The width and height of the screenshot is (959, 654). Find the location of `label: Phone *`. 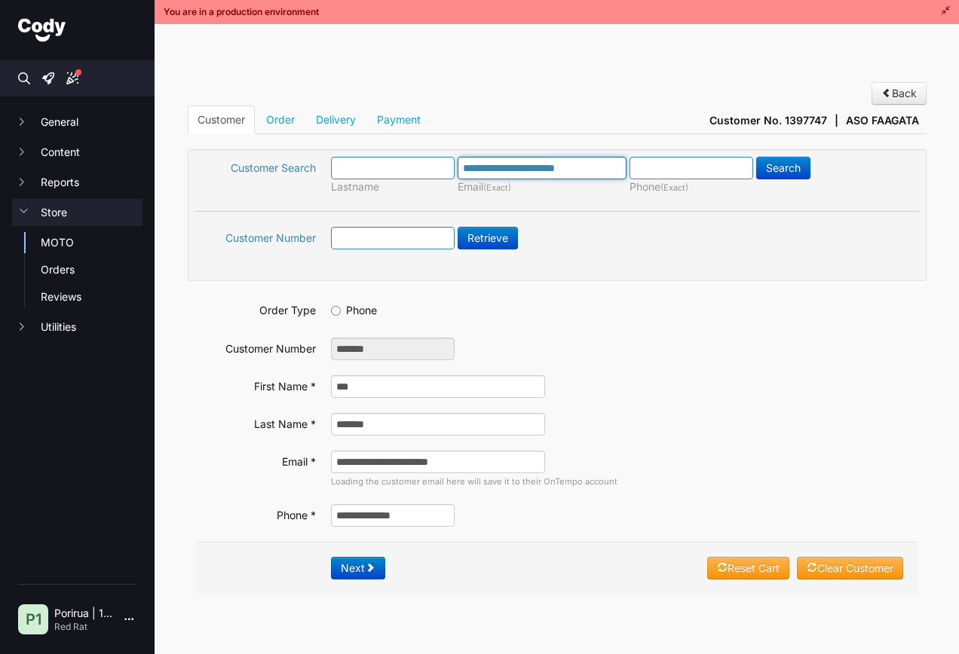

label: Phone * is located at coordinates (256, 513).